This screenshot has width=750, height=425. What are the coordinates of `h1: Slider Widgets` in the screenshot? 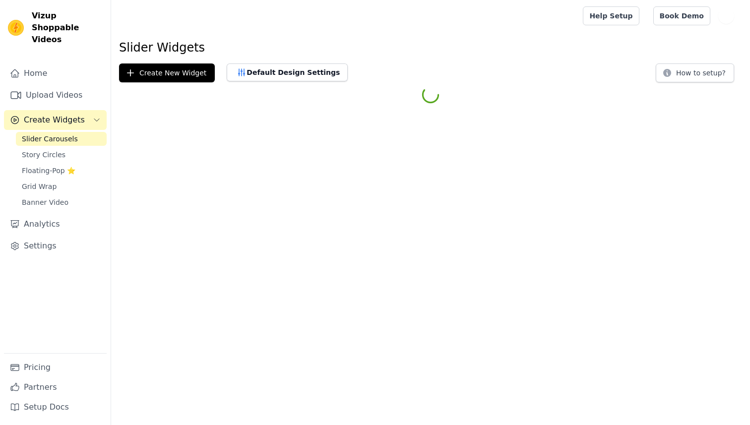 It's located at (431, 48).